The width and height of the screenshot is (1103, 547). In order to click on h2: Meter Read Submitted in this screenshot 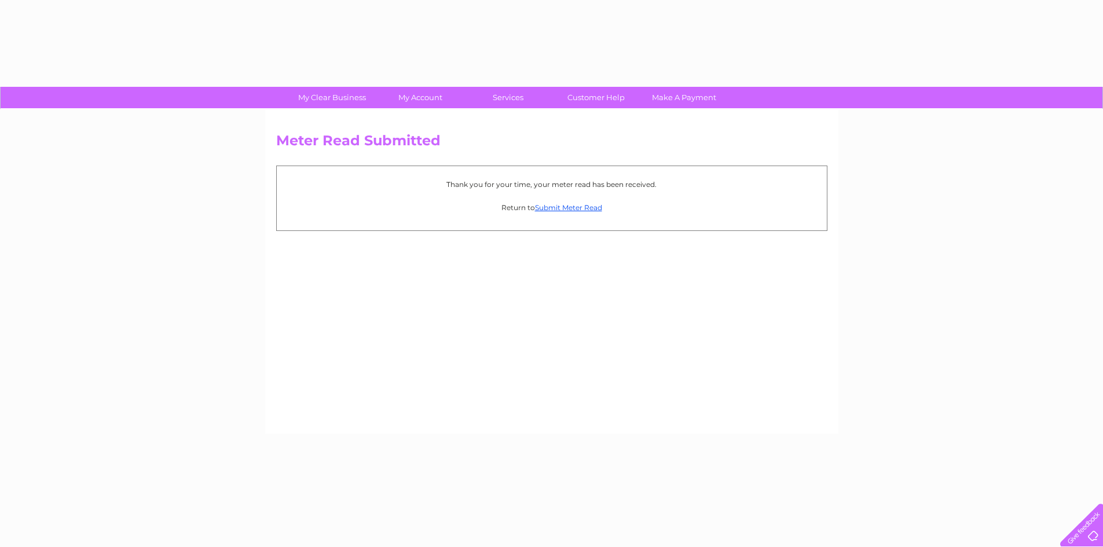, I will do `click(552, 144)`.